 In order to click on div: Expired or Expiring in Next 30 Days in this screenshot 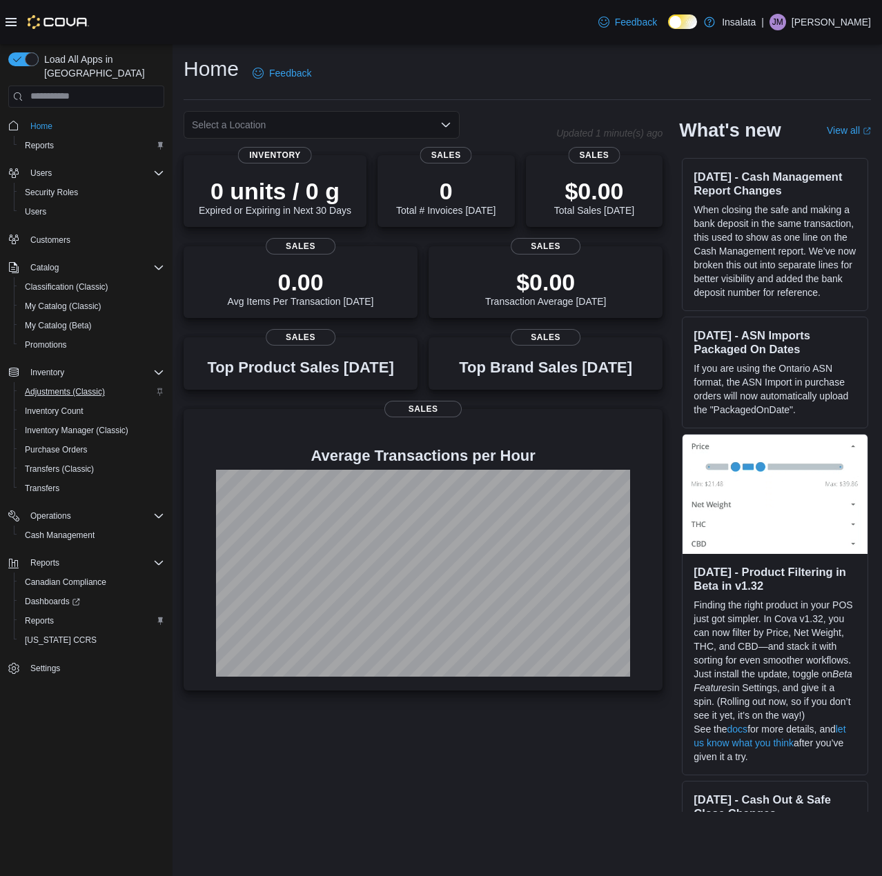, I will do `click(275, 197)`.